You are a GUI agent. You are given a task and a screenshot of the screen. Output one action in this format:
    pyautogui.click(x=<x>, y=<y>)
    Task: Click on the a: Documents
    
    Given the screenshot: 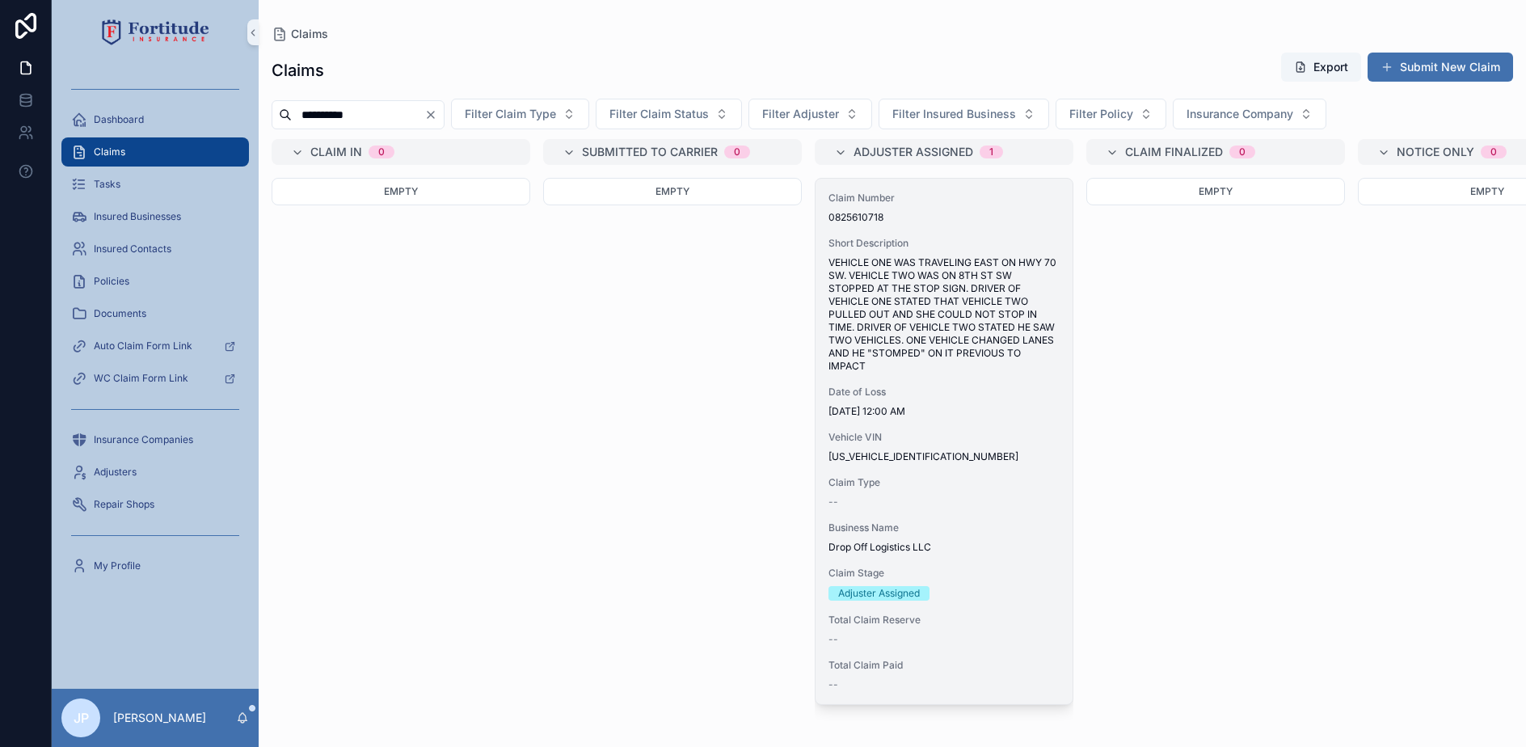 What is the action you would take?
    pyautogui.click(x=155, y=314)
    